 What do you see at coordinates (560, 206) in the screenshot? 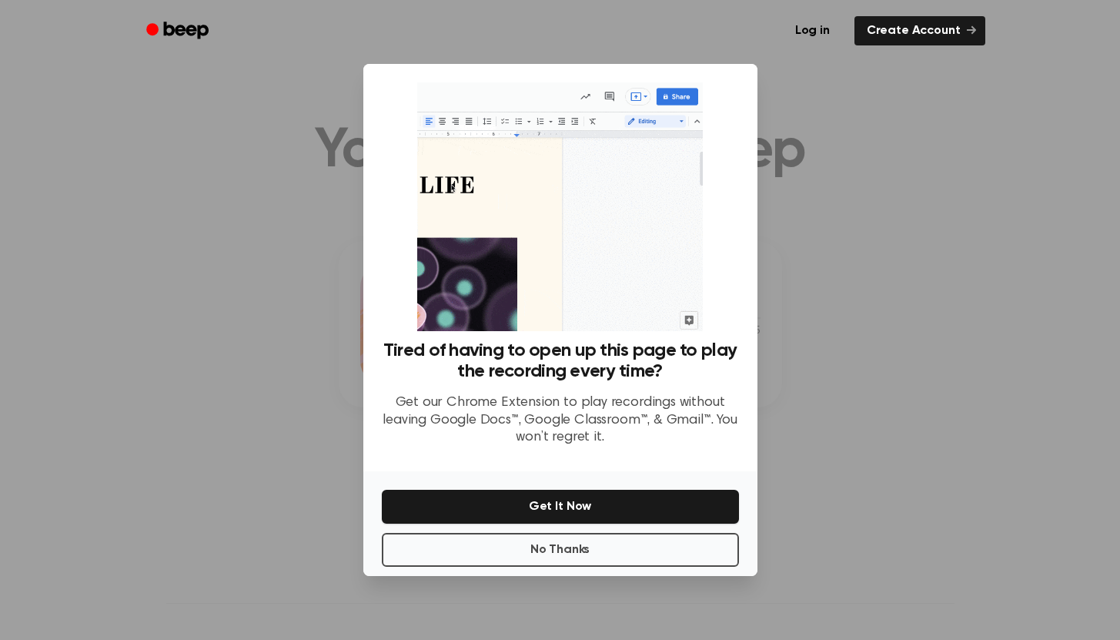
I see `img: Beep extension in action` at bounding box center [560, 206].